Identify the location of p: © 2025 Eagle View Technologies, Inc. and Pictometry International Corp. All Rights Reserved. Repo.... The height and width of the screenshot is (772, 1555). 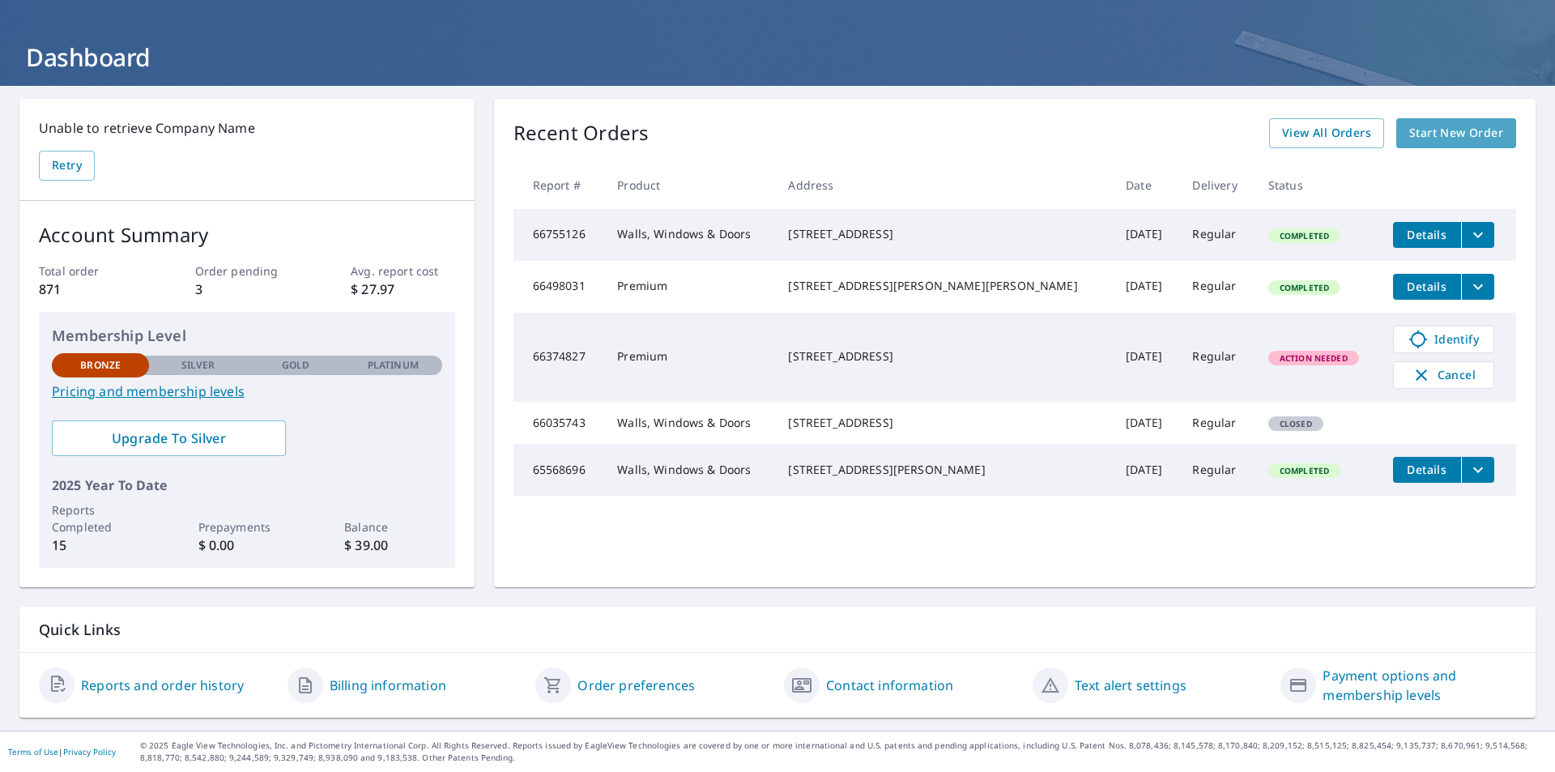
(843, 752).